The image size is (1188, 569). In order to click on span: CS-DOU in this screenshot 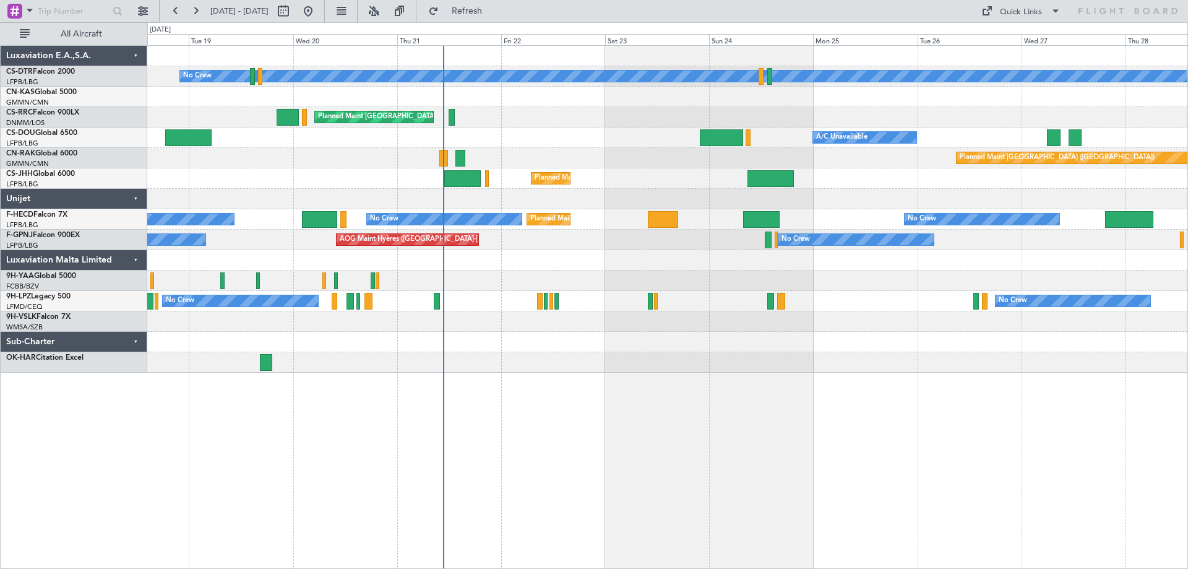, I will do `click(20, 133)`.